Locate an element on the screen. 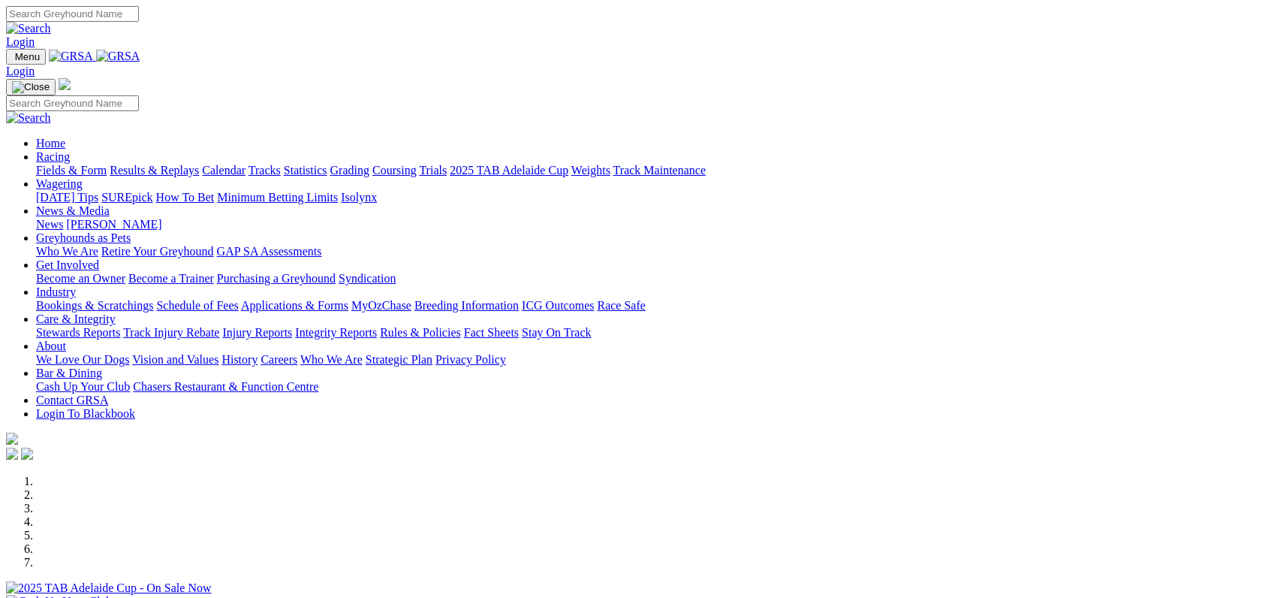  a: Coursing is located at coordinates (394, 170).